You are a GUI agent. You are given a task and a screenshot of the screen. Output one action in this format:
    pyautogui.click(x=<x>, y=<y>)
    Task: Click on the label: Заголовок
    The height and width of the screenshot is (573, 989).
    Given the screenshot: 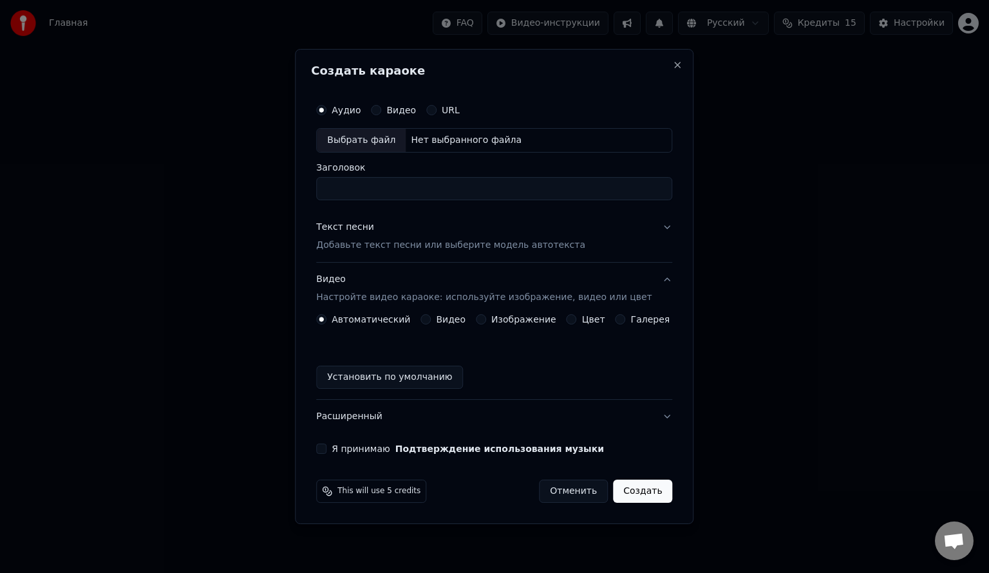 What is the action you would take?
    pyautogui.click(x=494, y=167)
    